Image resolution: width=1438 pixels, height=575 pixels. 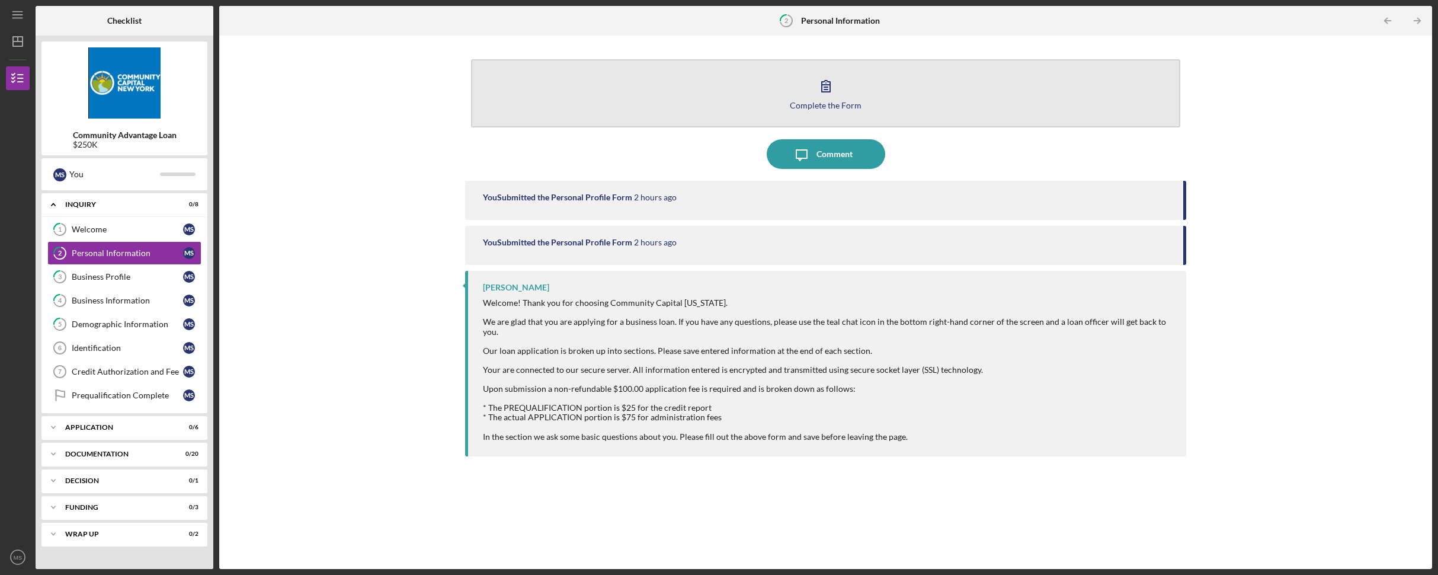 What do you see at coordinates (124, 371) in the screenshot?
I see `a: 7Credit Authorization and FeeMS` at bounding box center [124, 371].